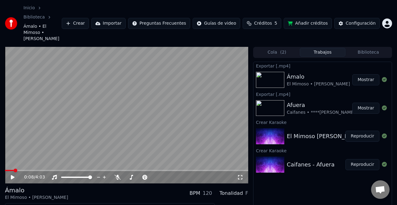 The width and height of the screenshot is (397, 205). I want to click on span: ( 2 ), so click(283, 53).